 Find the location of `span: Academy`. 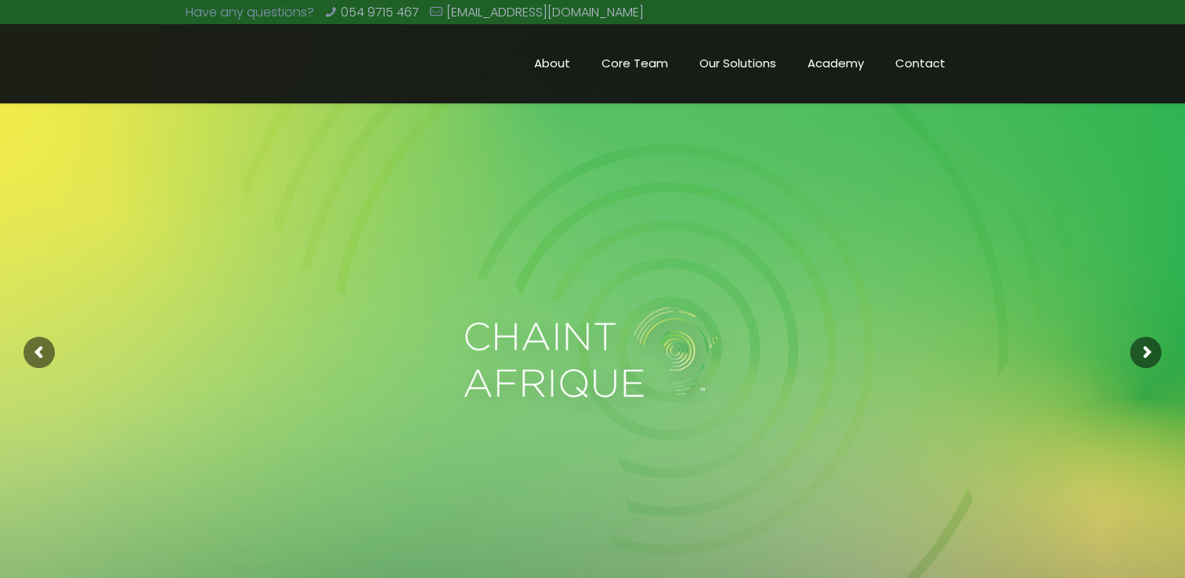

span: Academy is located at coordinates (835, 63).